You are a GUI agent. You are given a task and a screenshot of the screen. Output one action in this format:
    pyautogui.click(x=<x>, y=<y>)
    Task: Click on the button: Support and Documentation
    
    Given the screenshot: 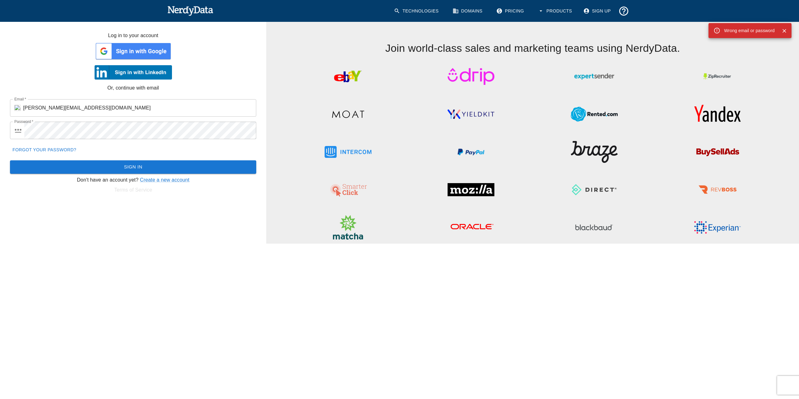 What is the action you would take?
    pyautogui.click(x=624, y=11)
    